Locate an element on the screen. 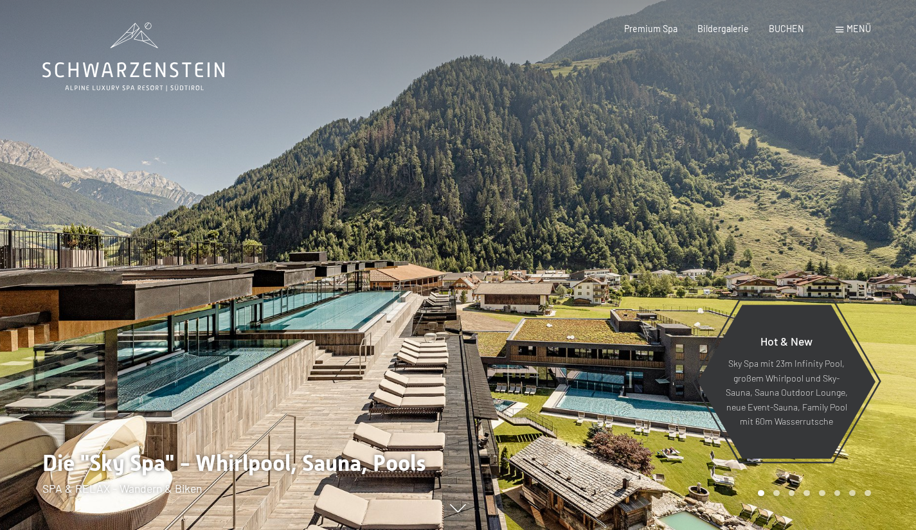 This screenshot has height=530, width=916. div: Carousel Page 3 is located at coordinates (792, 494).